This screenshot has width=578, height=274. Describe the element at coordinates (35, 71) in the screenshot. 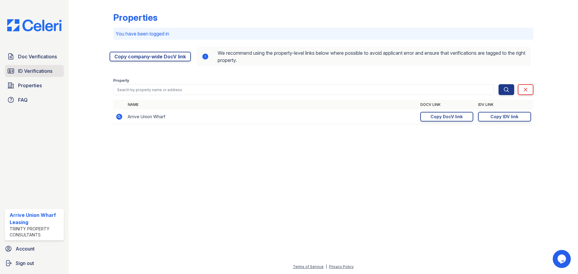

I see `span: ID Verifications` at that location.